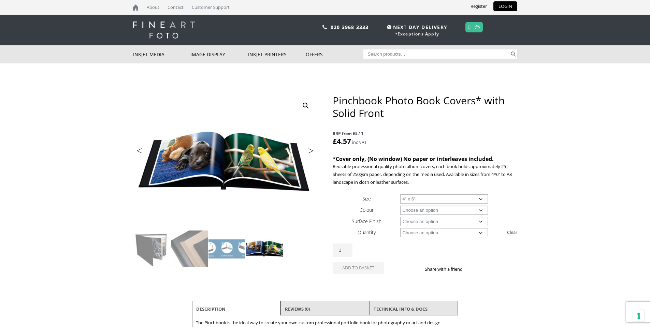  I want to click on img: Pinchbook Photo Book Covers* with Solid Front - Image 6, so click(190, 287).